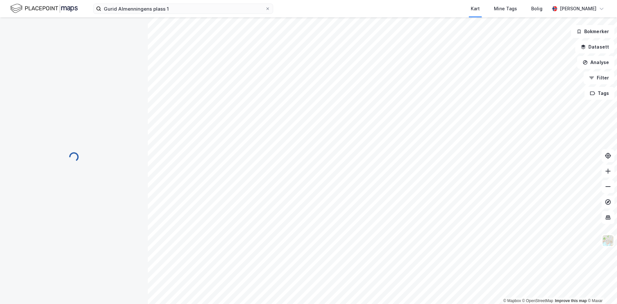 Image resolution: width=617 pixels, height=304 pixels. Describe the element at coordinates (538, 301) in the screenshot. I see `a: OpenStreetMap` at that location.